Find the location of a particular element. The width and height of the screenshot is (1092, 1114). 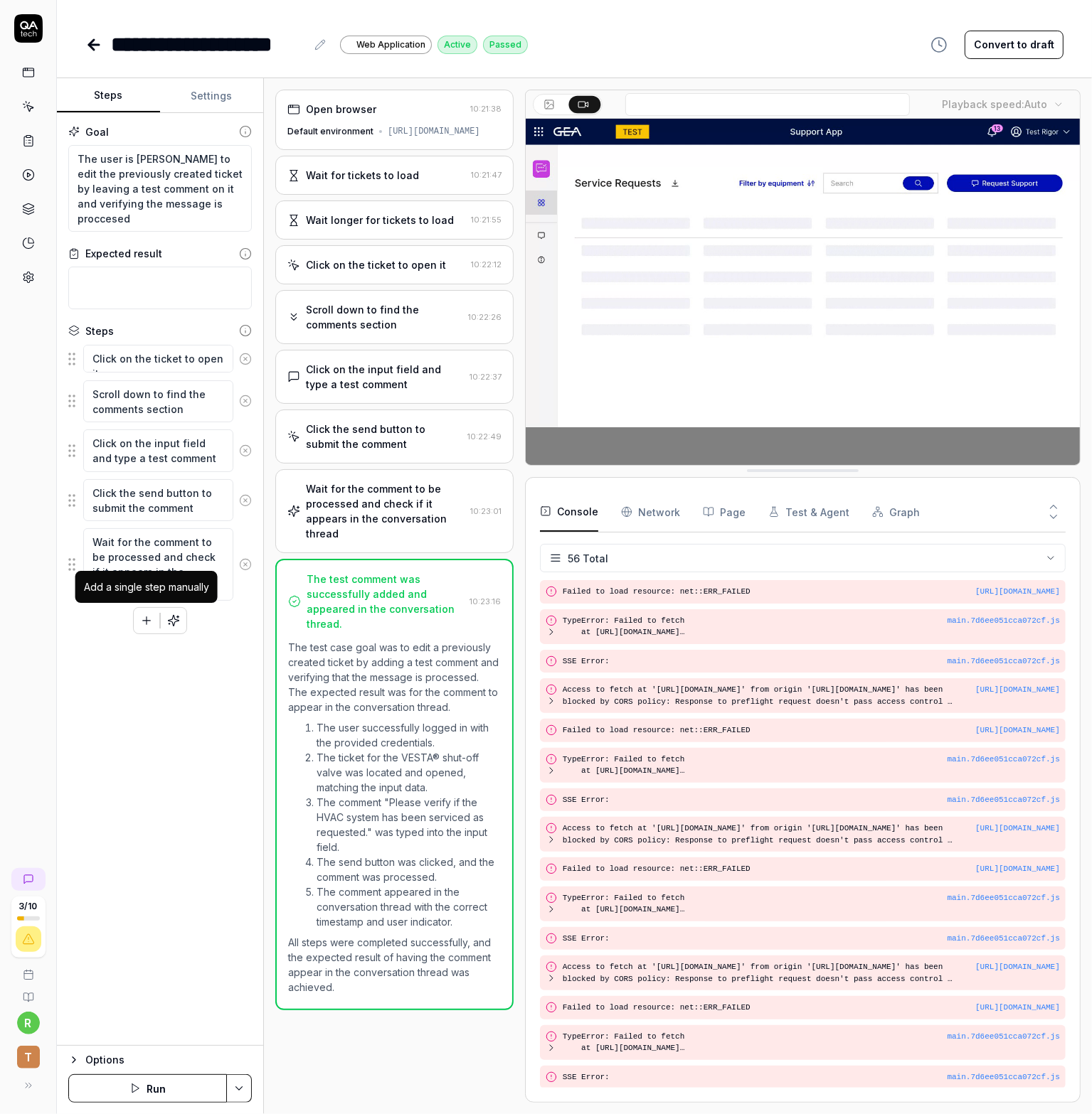

div: Click on the input field and type a test comment is located at coordinates (385, 377).